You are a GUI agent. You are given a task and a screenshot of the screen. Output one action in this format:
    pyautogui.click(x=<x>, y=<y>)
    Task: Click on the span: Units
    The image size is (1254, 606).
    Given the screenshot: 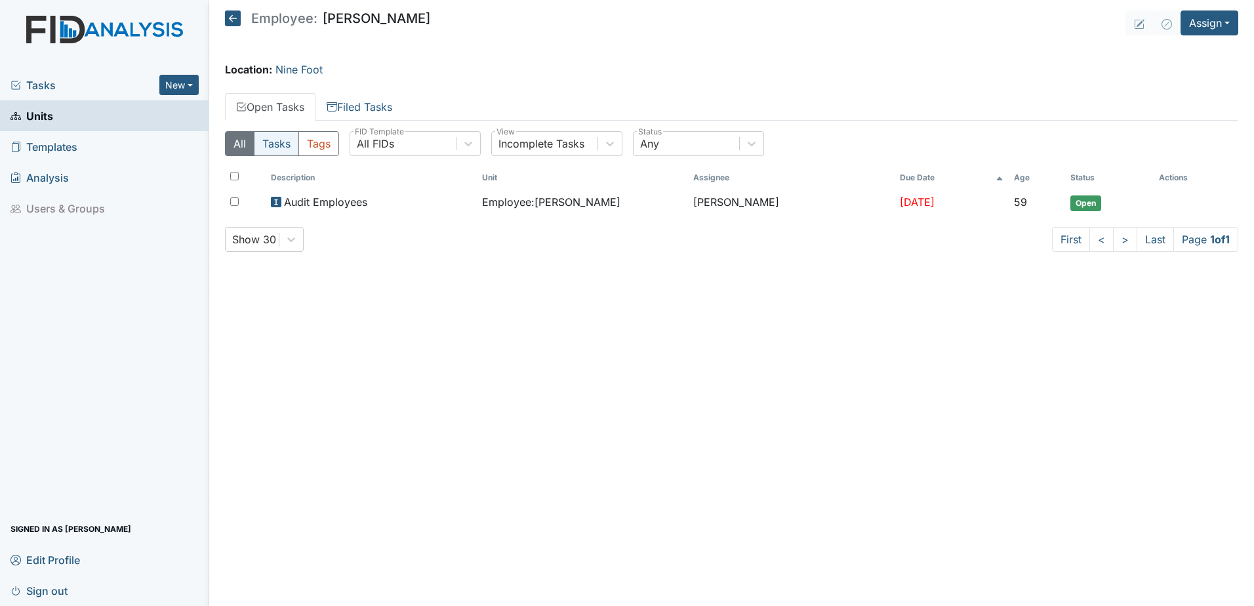 What is the action you would take?
    pyautogui.click(x=31, y=115)
    